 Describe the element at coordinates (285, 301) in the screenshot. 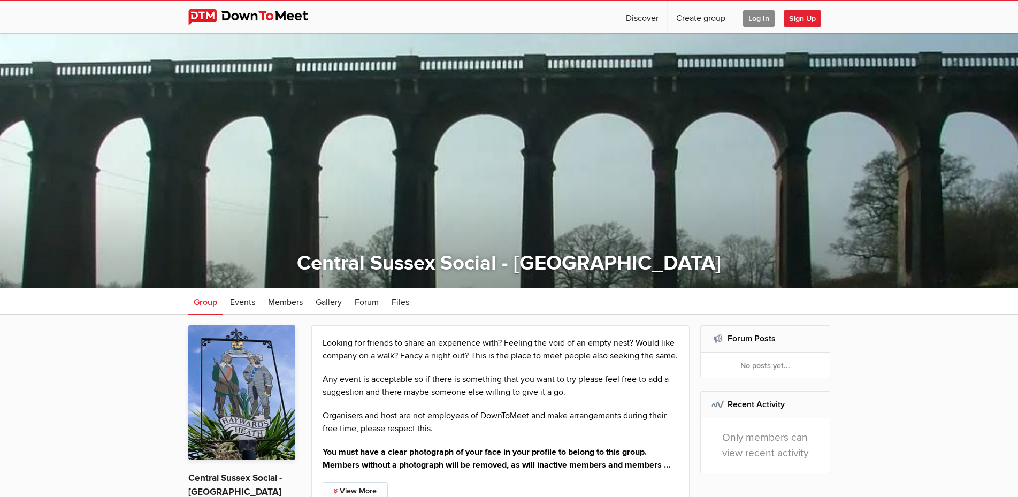

I see `a: Members` at that location.